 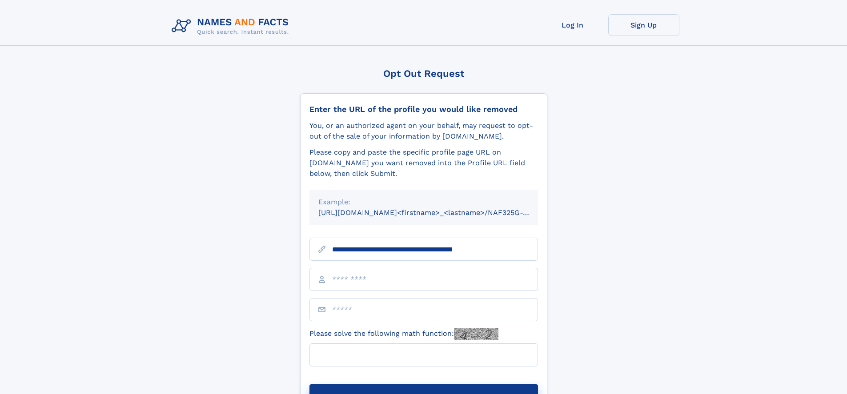 What do you see at coordinates (572, 25) in the screenshot?
I see `a: Log In` at bounding box center [572, 25].